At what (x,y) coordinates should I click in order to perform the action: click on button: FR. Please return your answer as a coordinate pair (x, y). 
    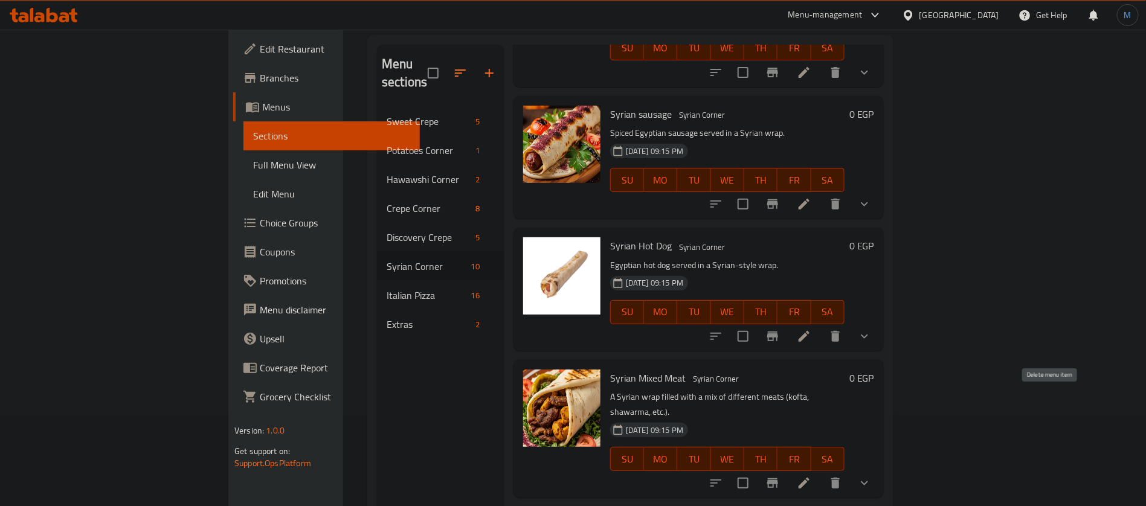
    Looking at the image, I should click on (794, 312).